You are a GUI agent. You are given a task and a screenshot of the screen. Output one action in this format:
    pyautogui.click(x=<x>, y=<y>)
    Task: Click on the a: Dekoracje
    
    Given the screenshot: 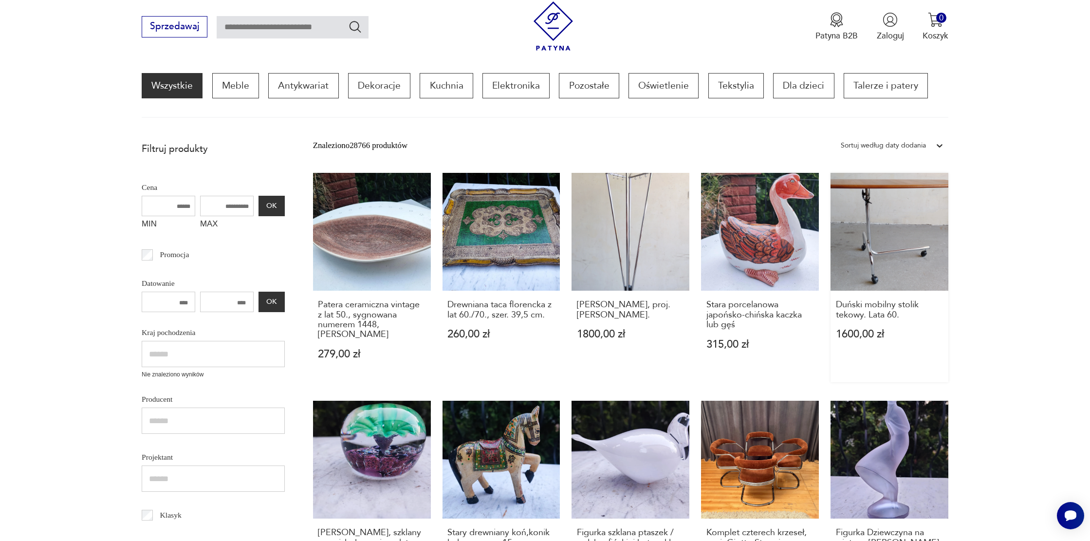 What is the action you would take?
    pyautogui.click(x=379, y=86)
    